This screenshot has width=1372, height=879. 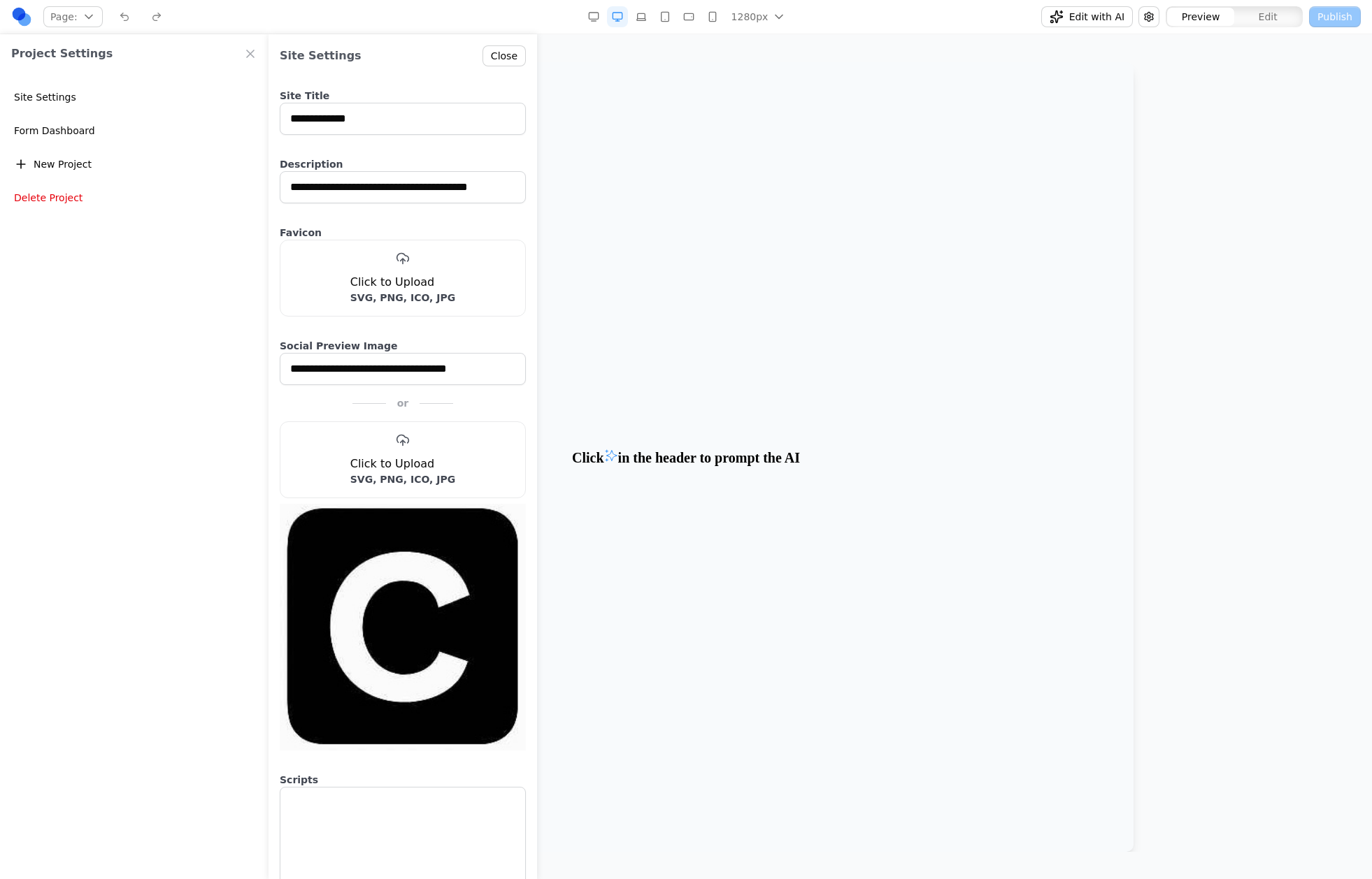 What do you see at coordinates (250, 54) in the screenshot?
I see `button: Close Project Settings` at bounding box center [250, 54].